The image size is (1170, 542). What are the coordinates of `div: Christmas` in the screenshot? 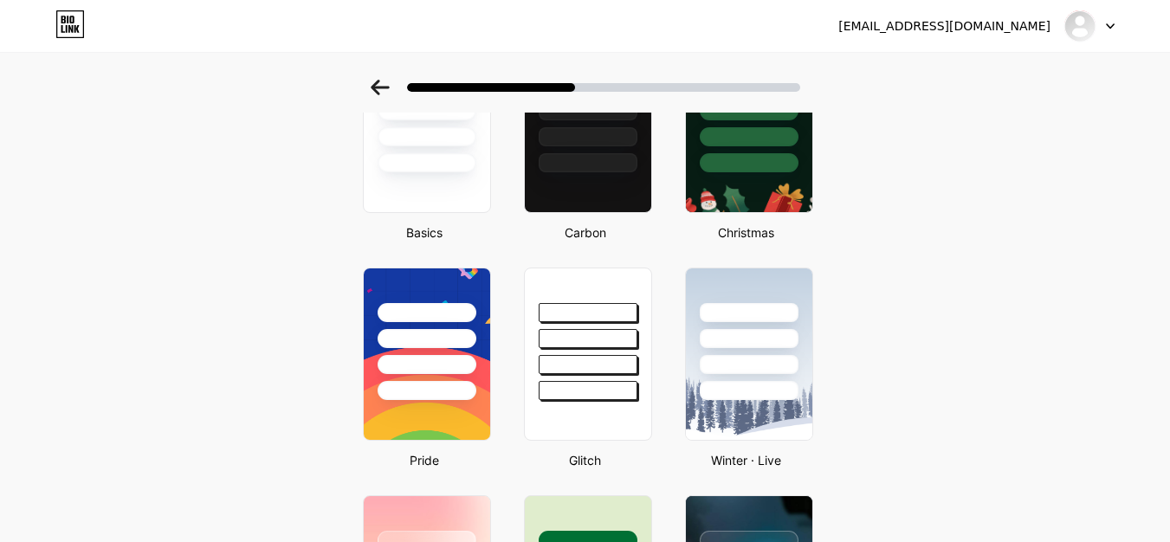 It's located at (747, 232).